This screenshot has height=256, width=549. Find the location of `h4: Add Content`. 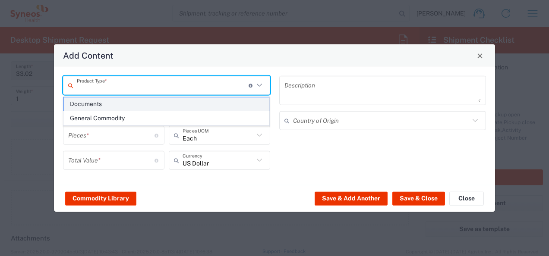

h4: Add Content is located at coordinates (88, 55).